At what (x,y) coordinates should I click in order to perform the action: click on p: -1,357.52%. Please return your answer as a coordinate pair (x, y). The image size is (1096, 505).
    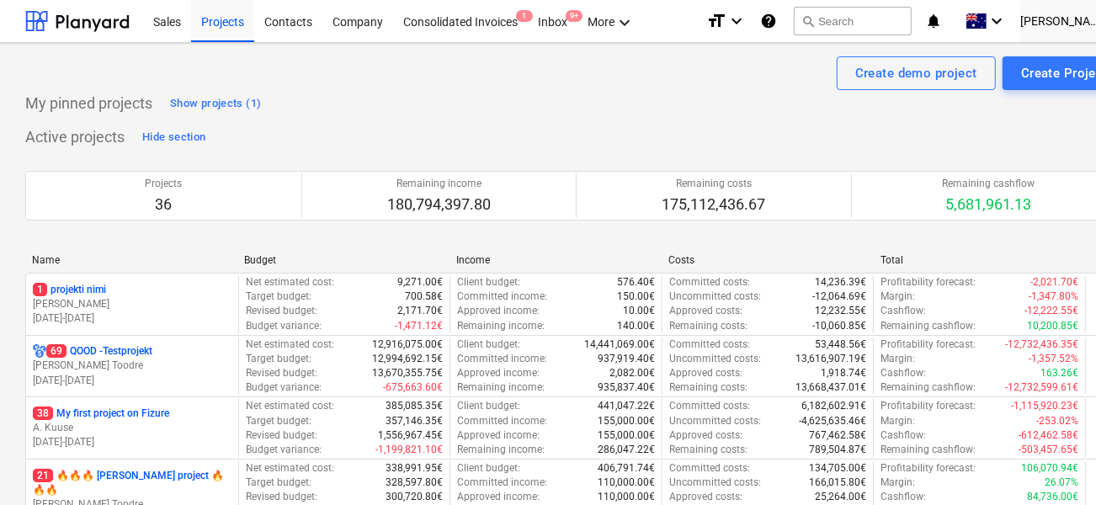
    Looking at the image, I should click on (1054, 359).